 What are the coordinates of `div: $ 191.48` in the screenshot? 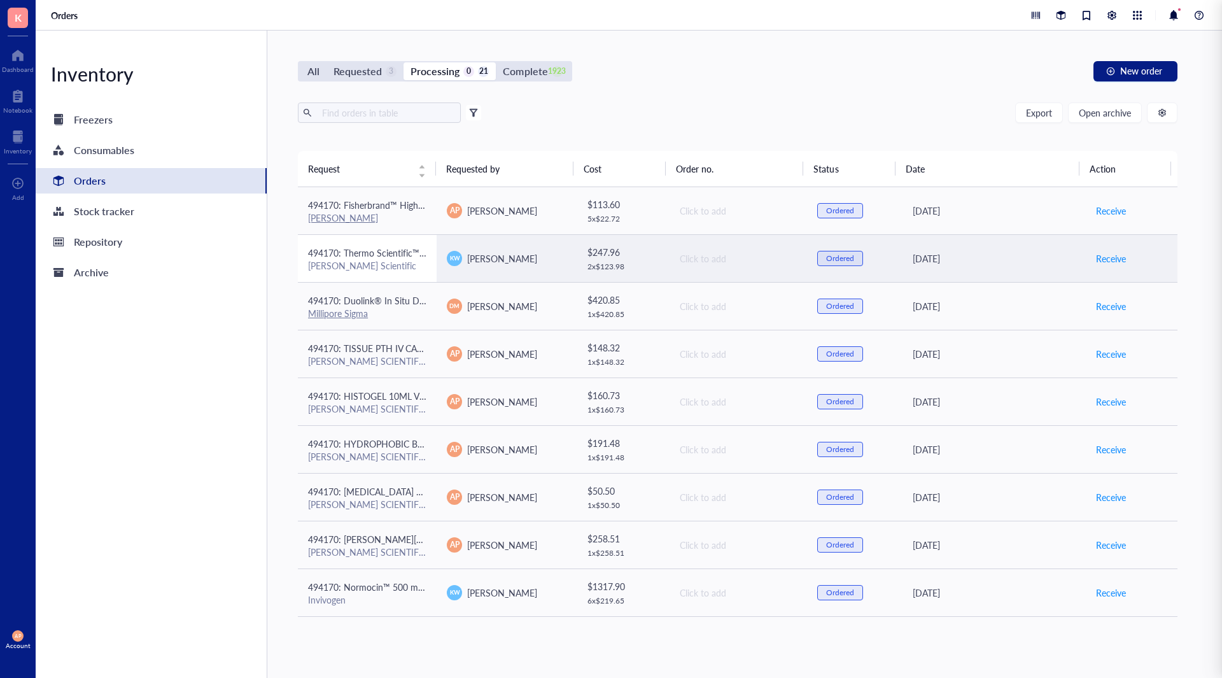 It's located at (623, 443).